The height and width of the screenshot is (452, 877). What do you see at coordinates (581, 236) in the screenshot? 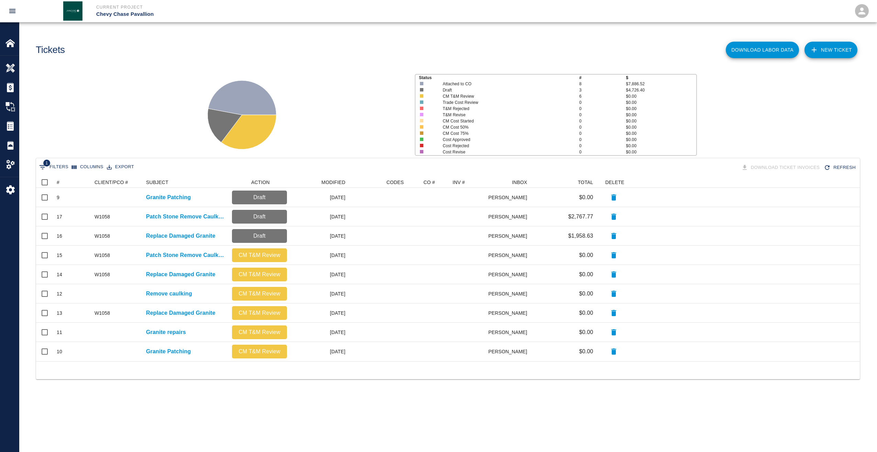
I see `p: $1,958.63` at bounding box center [581, 236].